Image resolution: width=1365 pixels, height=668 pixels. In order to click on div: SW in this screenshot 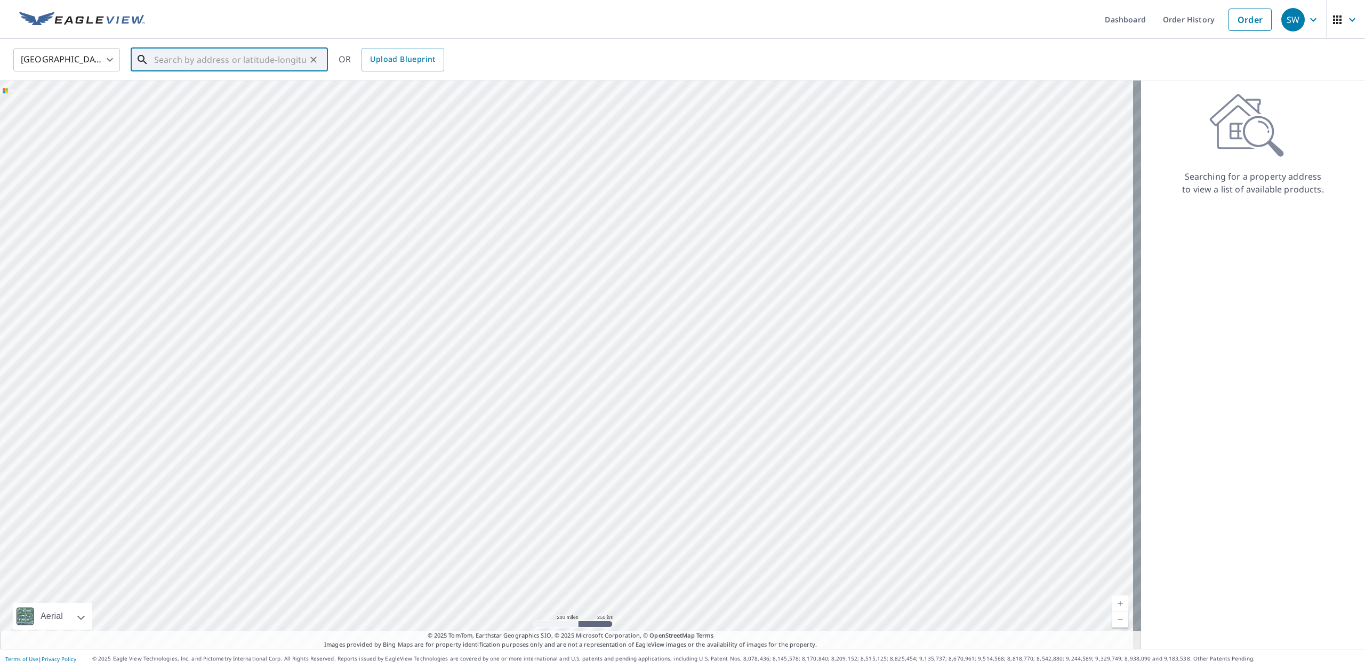, I will do `click(1293, 20)`.